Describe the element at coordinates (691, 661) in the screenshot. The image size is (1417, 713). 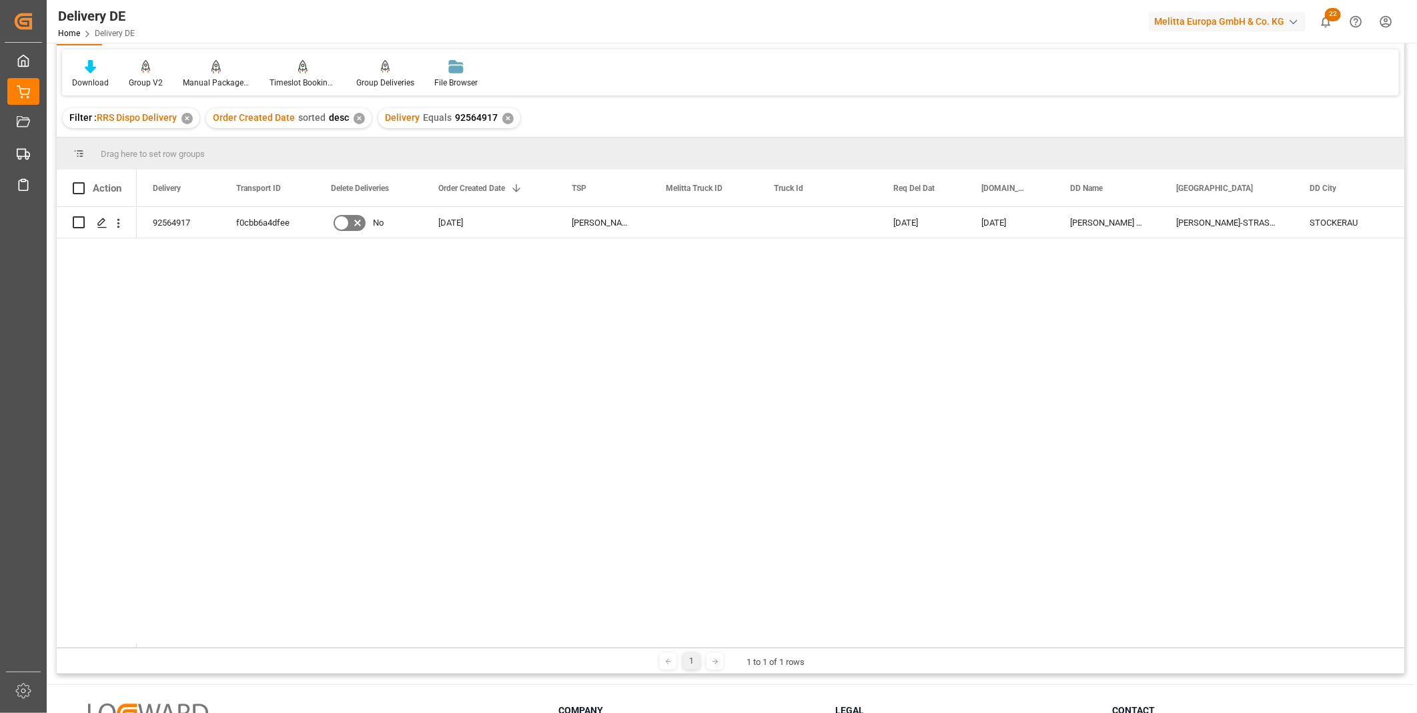
I see `div: 1` at that location.